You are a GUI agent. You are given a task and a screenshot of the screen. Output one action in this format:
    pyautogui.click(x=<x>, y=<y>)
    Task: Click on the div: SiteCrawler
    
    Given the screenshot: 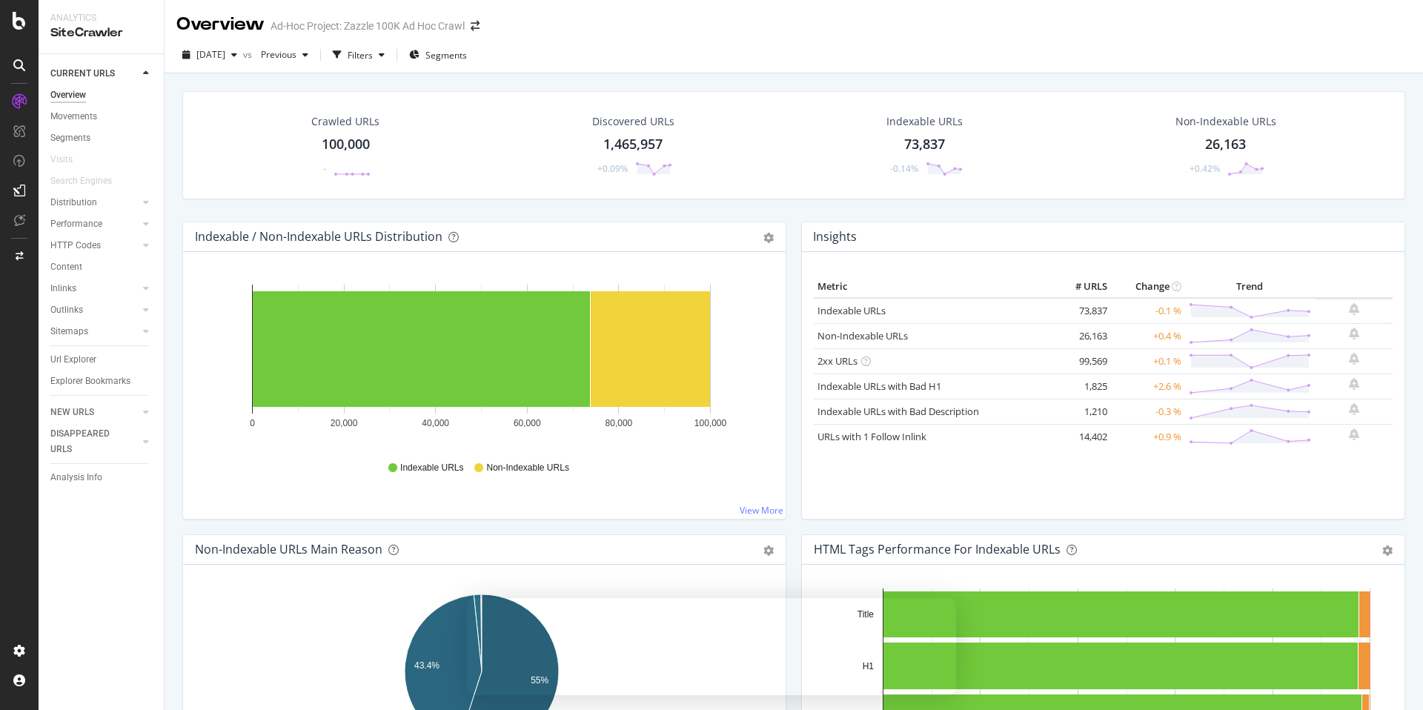 What is the action you would take?
    pyautogui.click(x=101, y=33)
    